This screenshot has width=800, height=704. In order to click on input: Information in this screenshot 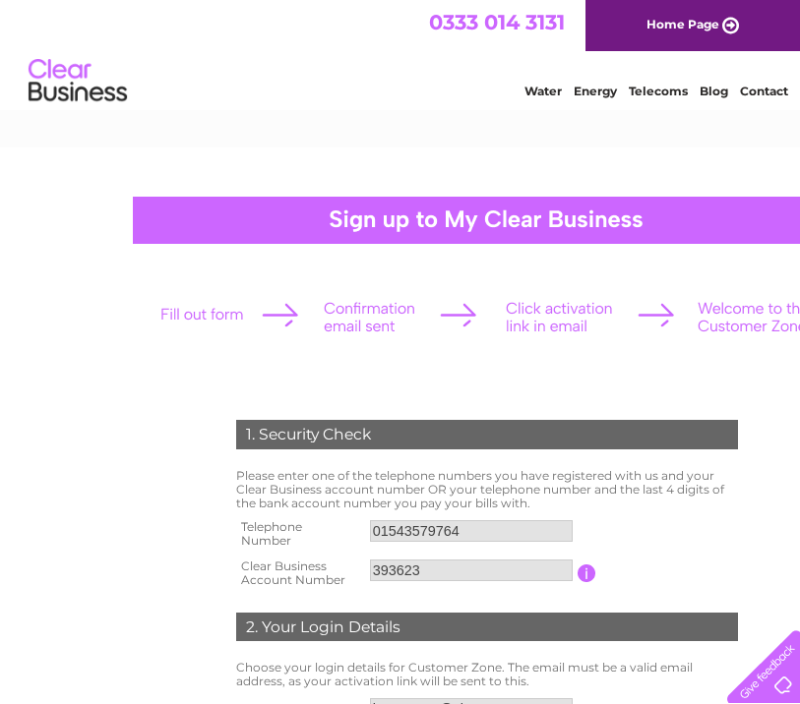, I will do `click(586, 573)`.